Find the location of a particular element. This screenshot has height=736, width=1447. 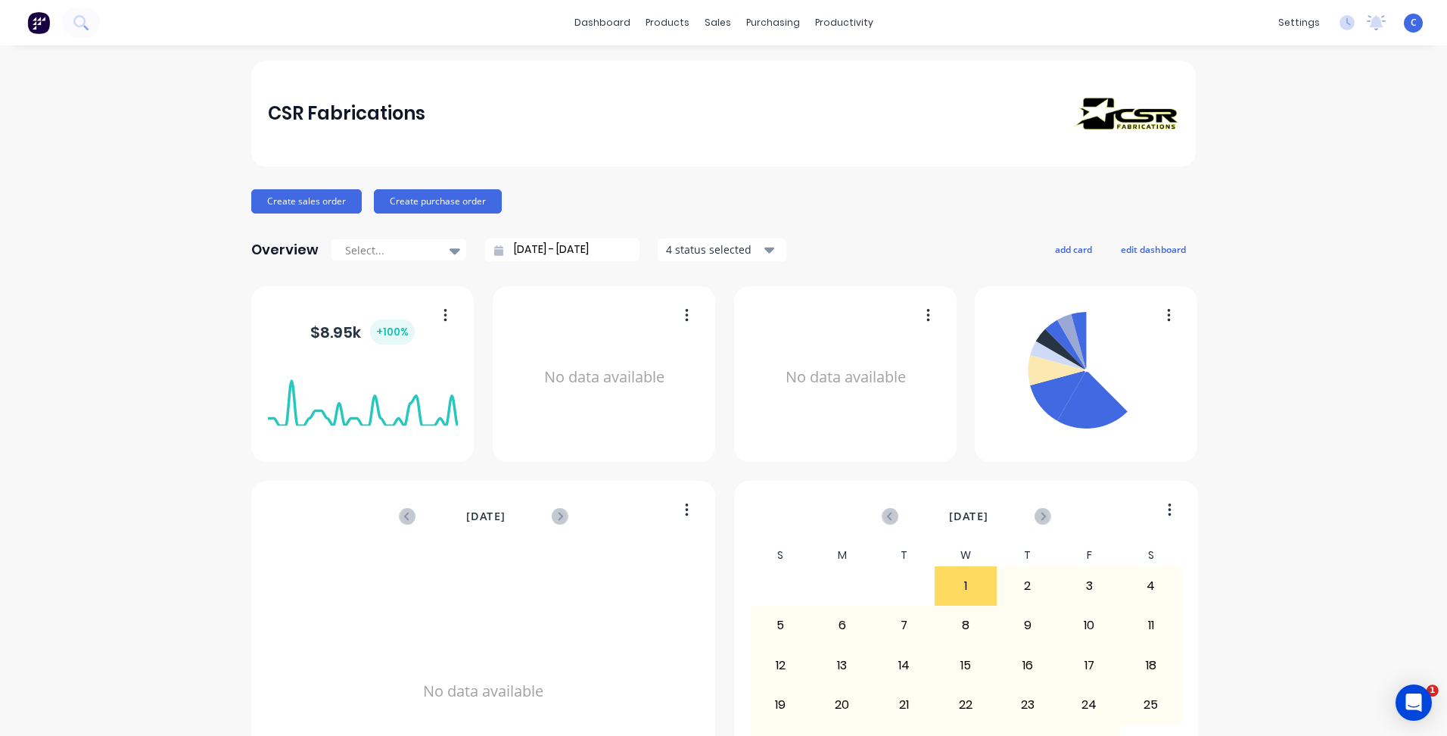

div: sales is located at coordinates (717, 23).